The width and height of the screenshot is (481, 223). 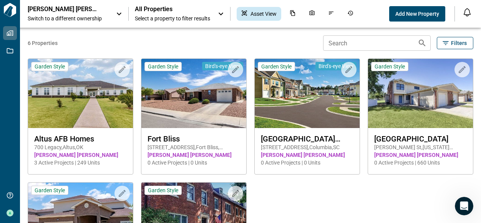 What do you see at coordinates (194, 139) in the screenshot?
I see `span: Fort Bliss` at bounding box center [194, 139].